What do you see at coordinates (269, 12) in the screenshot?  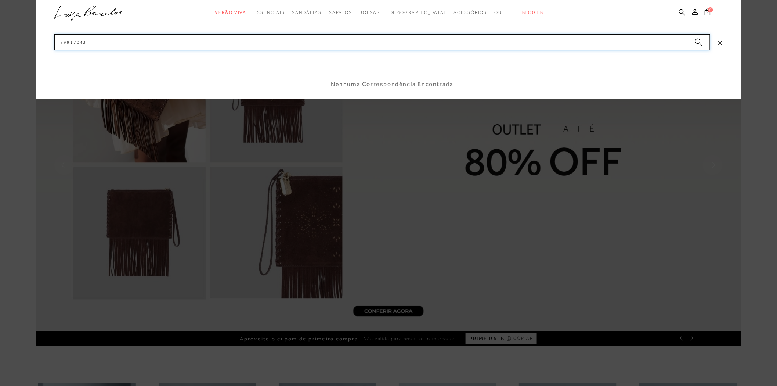 I see `span: Essenciais` at bounding box center [269, 12].